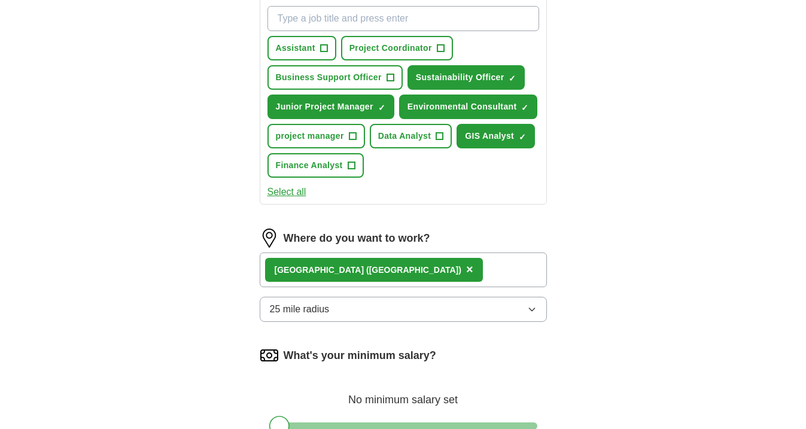  What do you see at coordinates (309, 165) in the screenshot?
I see `span: Finance Analyst` at bounding box center [309, 165].